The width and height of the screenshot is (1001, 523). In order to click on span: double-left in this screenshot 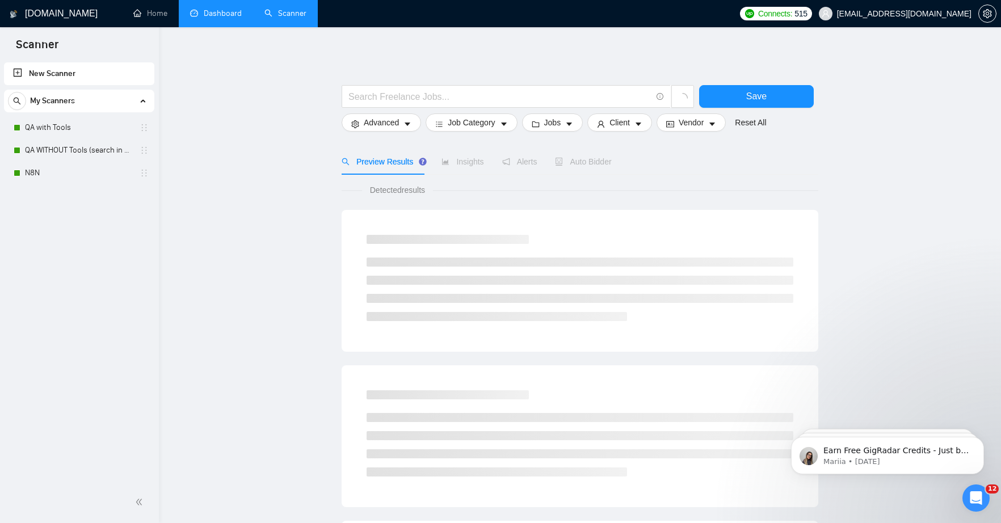, I will do `click(141, 502)`.